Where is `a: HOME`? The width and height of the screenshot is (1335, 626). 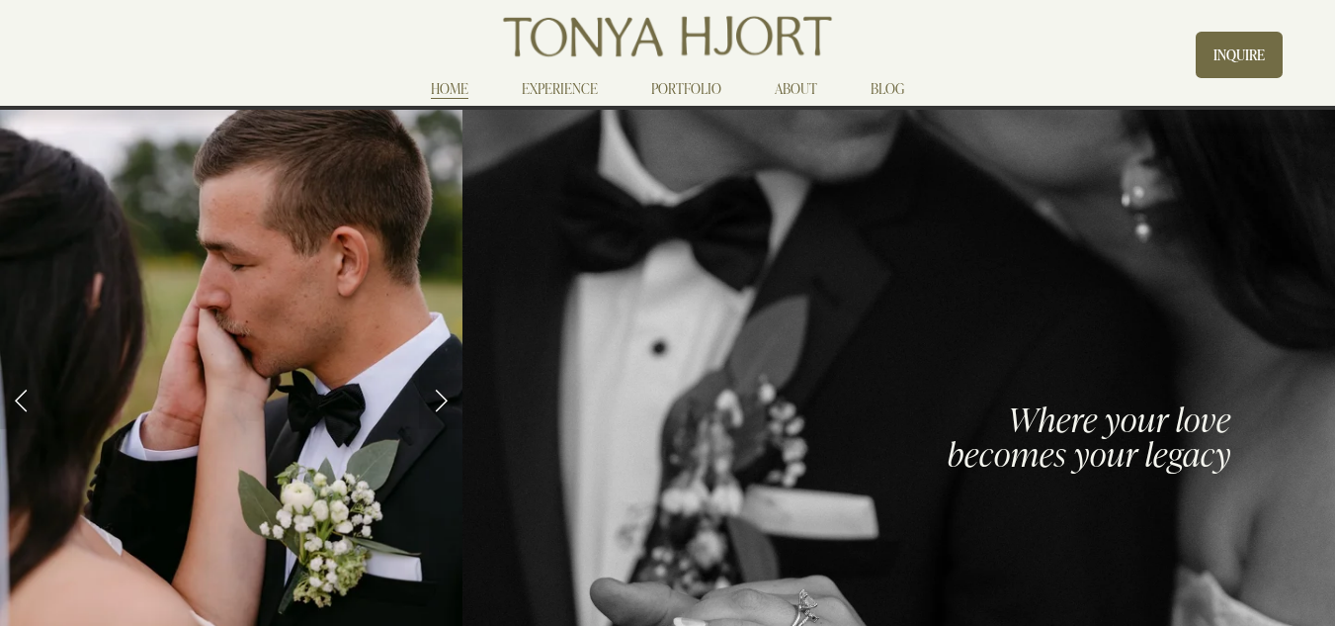 a: HOME is located at coordinates (450, 89).